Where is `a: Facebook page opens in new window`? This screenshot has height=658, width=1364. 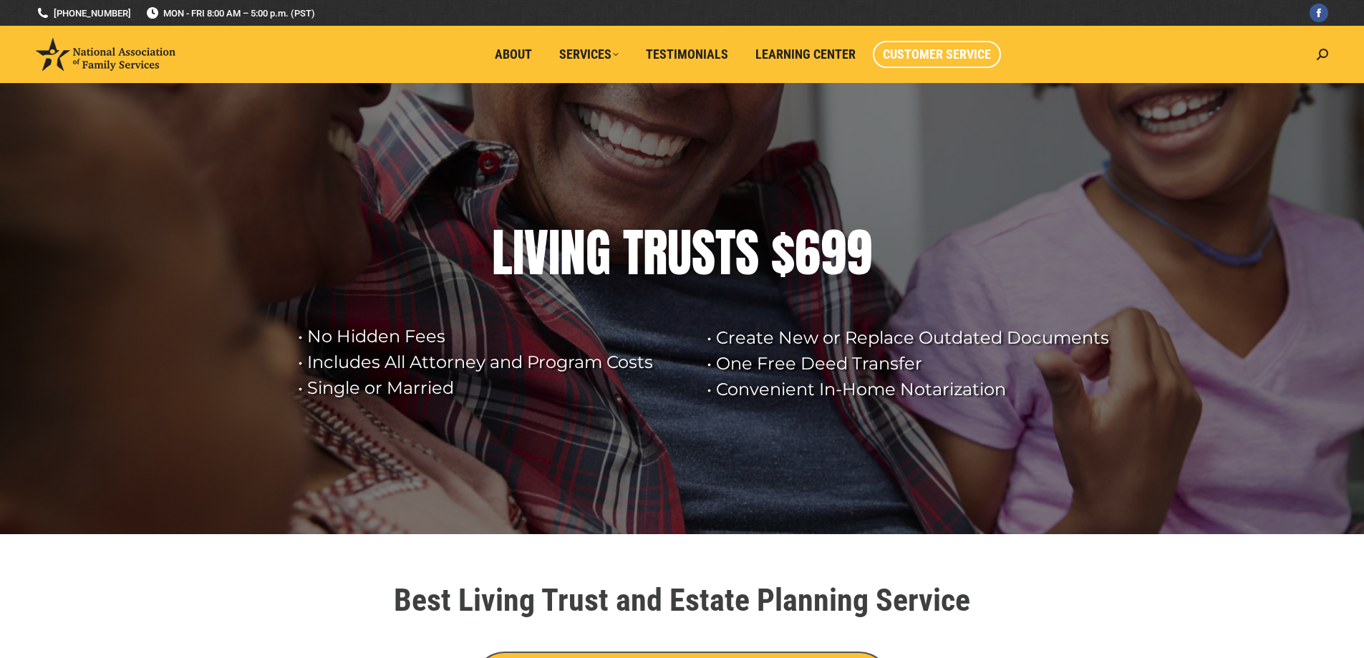
a: Facebook page opens in new window is located at coordinates (1319, 13).